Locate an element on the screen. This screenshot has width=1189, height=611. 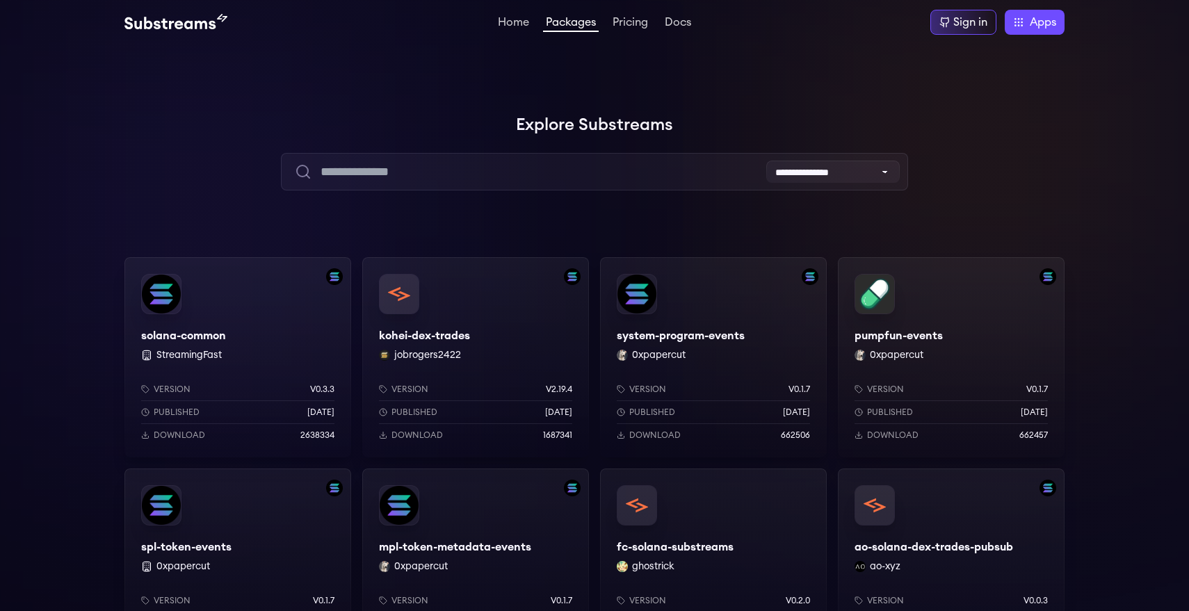
button: StreamingFast is located at coordinates (189, 355).